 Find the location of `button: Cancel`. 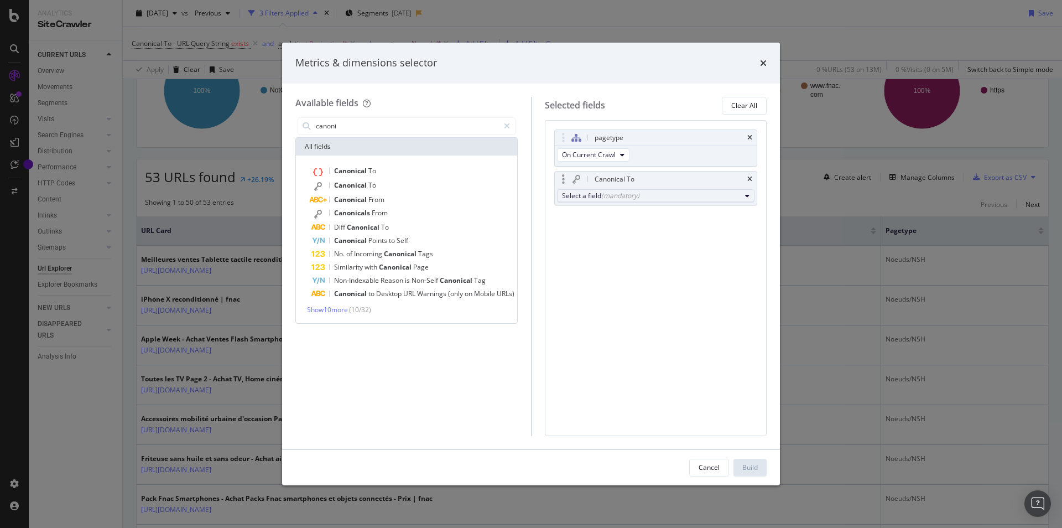

button: Cancel is located at coordinates (709, 467).